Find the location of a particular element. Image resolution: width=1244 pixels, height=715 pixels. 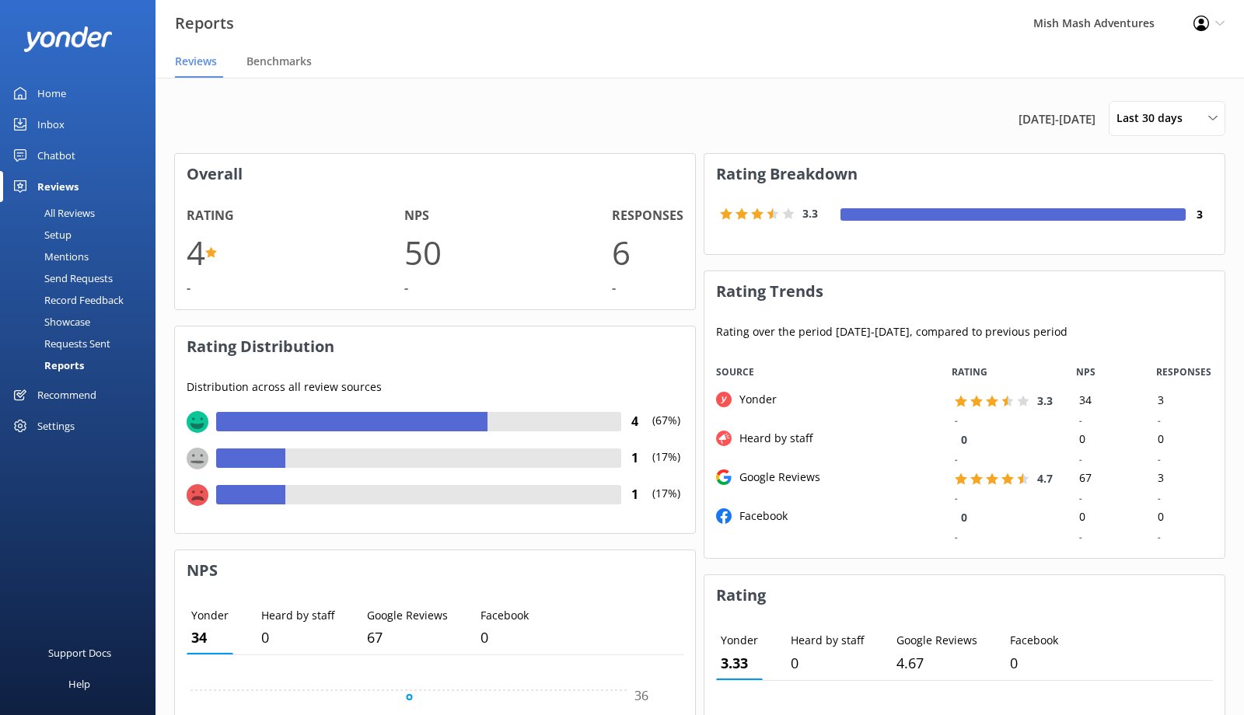

div: Help is located at coordinates (79, 684).